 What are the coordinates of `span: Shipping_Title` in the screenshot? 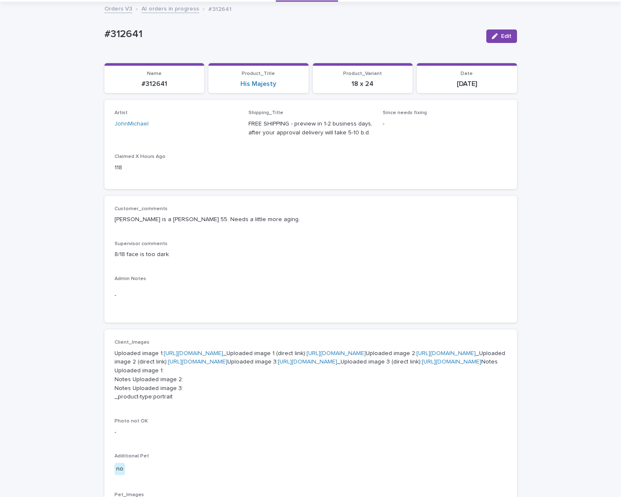 It's located at (266, 113).